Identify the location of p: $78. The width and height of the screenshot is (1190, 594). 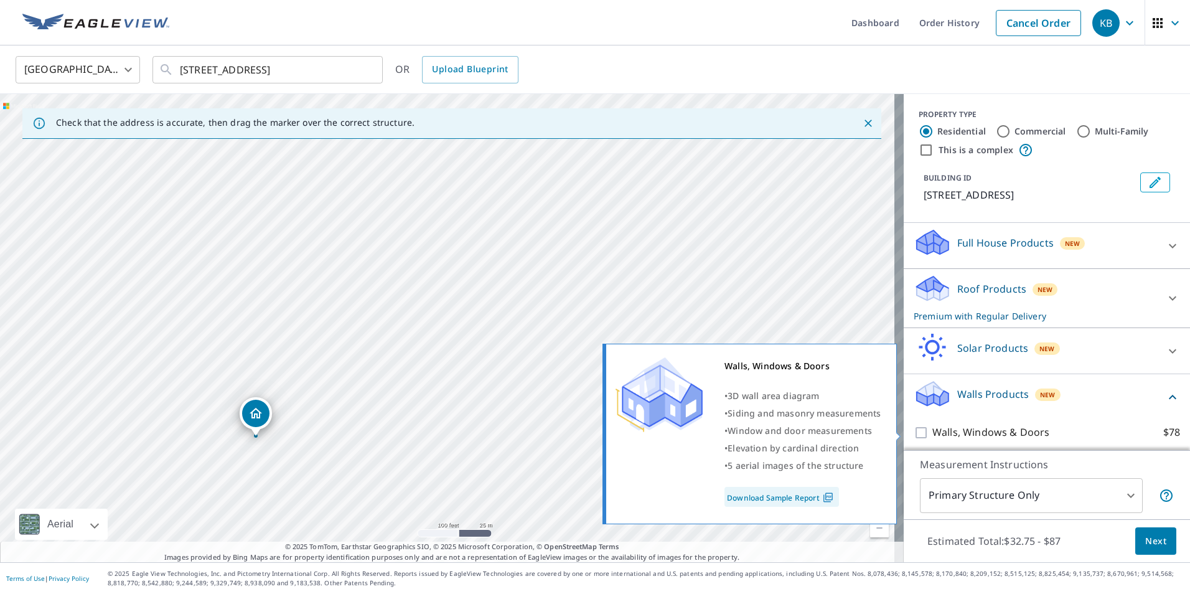
(1172, 432).